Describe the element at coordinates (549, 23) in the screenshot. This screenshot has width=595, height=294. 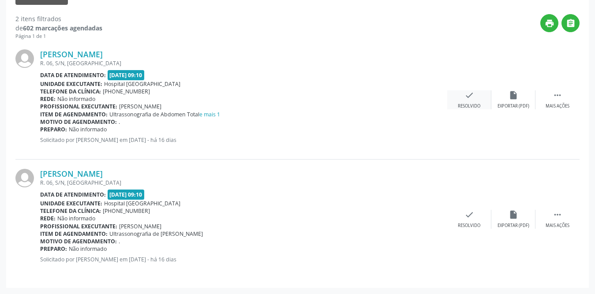
I see `i: print` at that location.